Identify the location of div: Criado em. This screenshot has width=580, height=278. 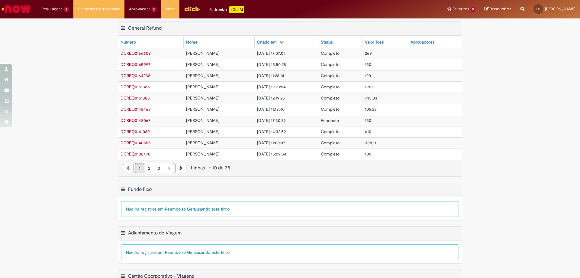
(267, 42).